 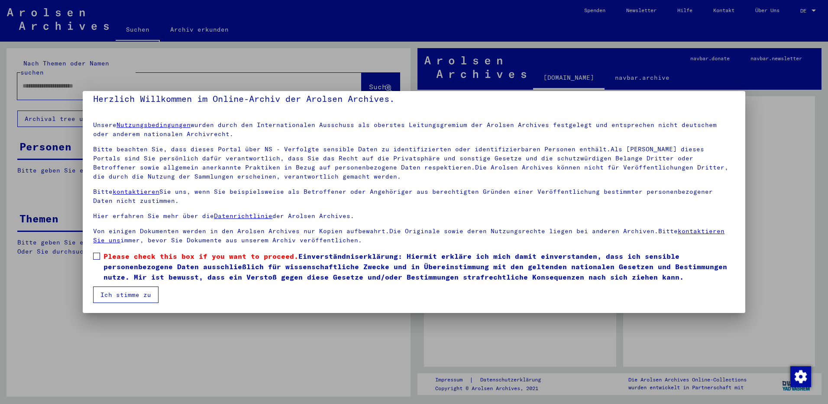 I want to click on button: Ich stimme zu, so click(x=126, y=295).